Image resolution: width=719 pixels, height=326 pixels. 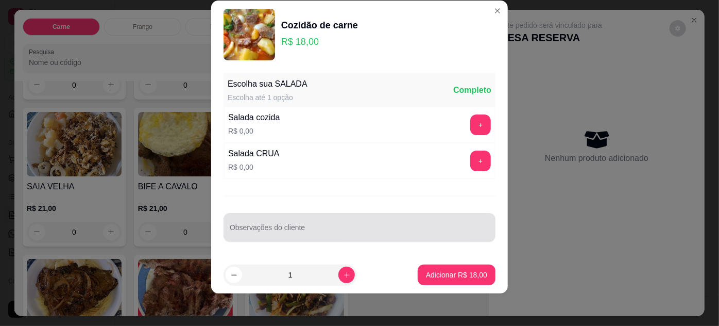 I want to click on img: product-image, so click(x=249, y=35).